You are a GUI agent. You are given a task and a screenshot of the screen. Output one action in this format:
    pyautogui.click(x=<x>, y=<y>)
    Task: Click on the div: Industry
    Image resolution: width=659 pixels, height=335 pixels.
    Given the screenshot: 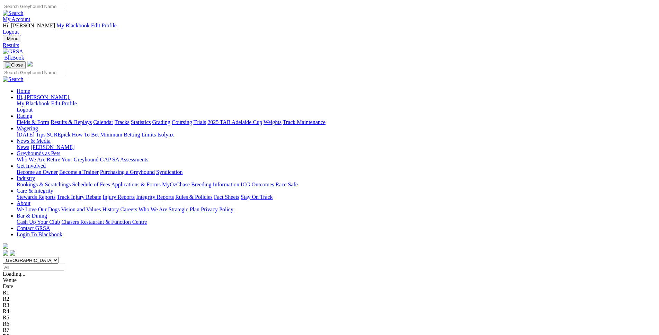 What is the action you would take?
    pyautogui.click(x=336, y=185)
    